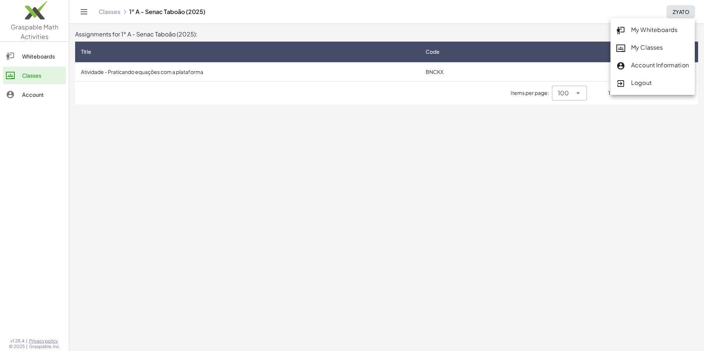  Describe the element at coordinates (247, 72) in the screenshot. I see `td: Atividade - Praticando equações com a plataforma` at that location.